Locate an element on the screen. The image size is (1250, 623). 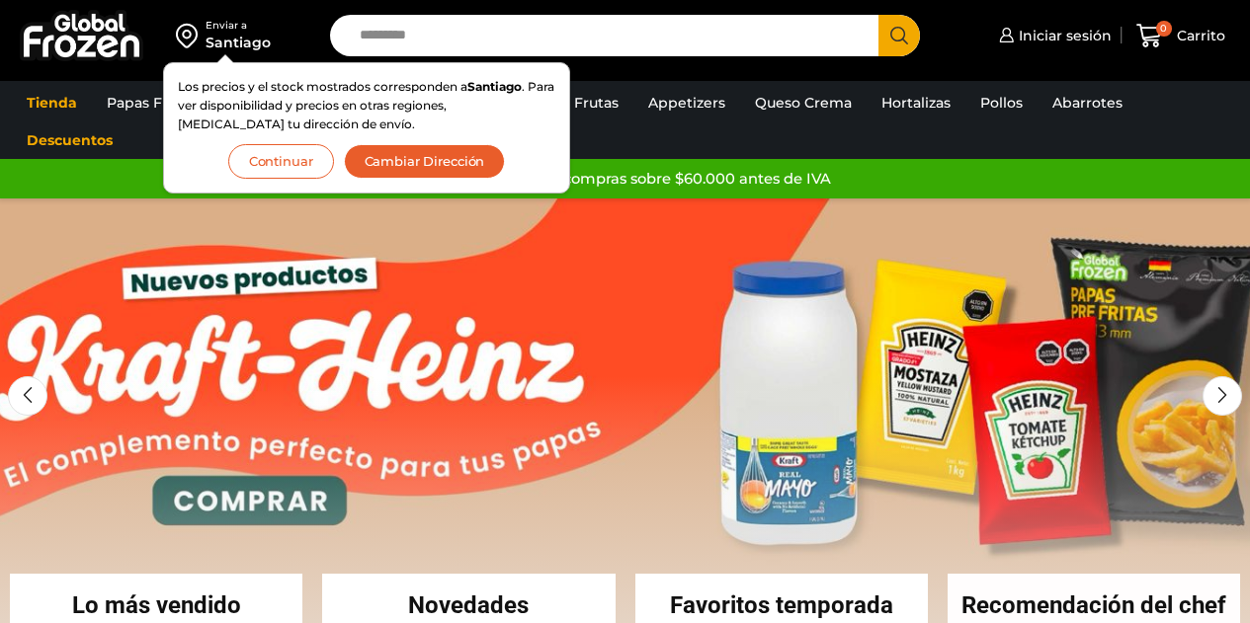
h2: Novedades is located at coordinates (468, 606).